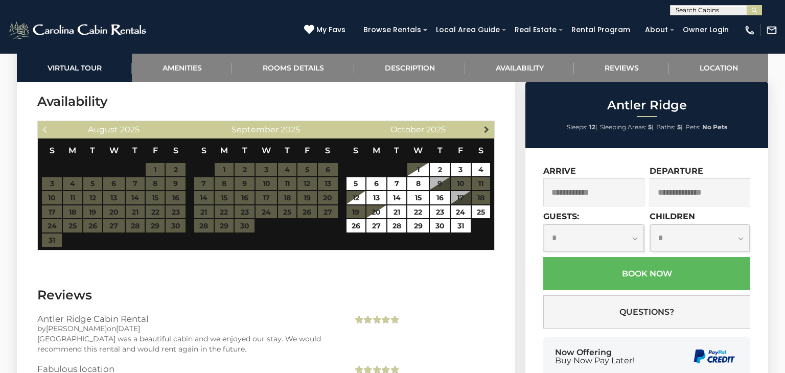 The height and width of the screenshot is (373, 785). I want to click on a: 16, so click(440, 198).